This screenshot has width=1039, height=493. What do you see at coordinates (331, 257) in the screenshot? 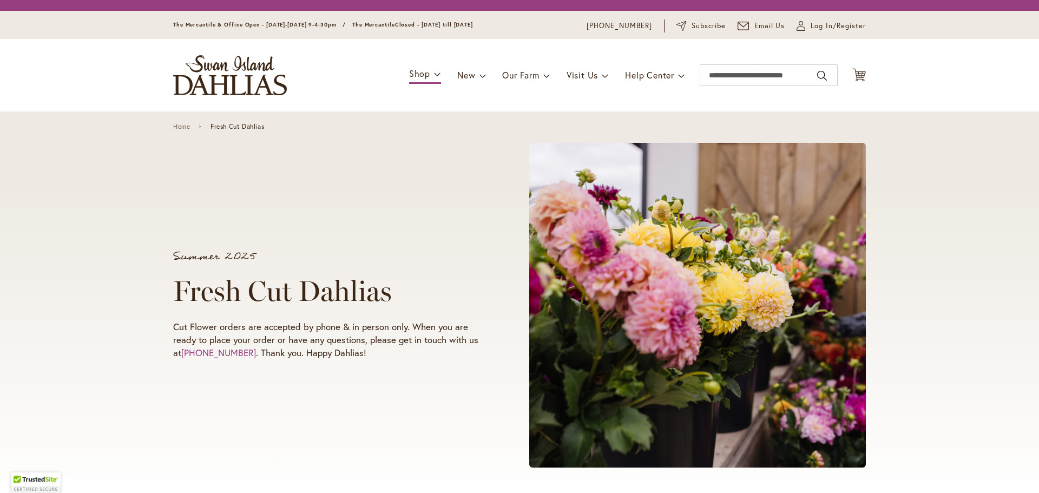
I see `p: Summer 2025` at bounding box center [331, 257].